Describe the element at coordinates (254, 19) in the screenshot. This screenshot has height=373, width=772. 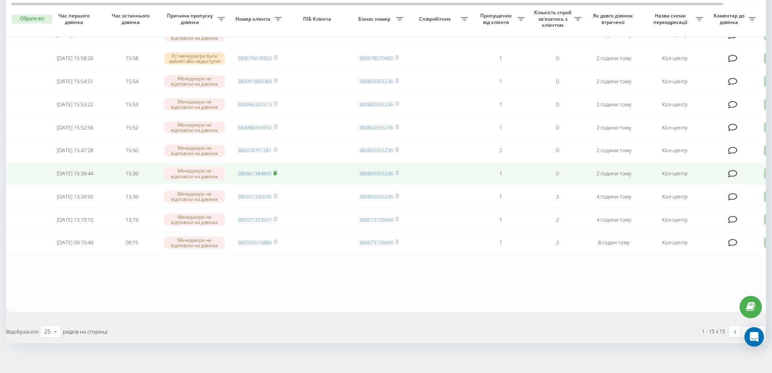
I see `span: Номер клієнта` at that location.